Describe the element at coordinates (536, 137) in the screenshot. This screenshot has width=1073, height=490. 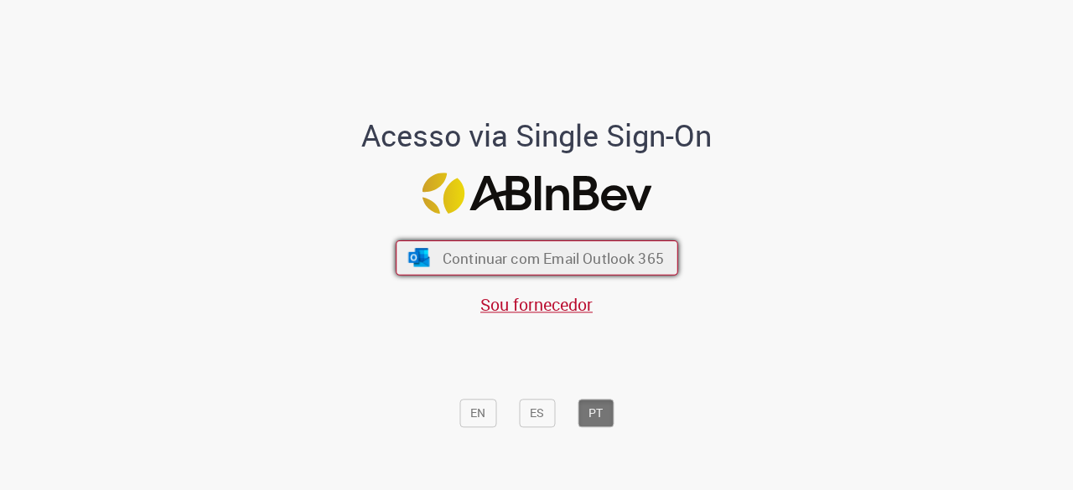
I see `h1: Acesso via Single Sign-On` at that location.